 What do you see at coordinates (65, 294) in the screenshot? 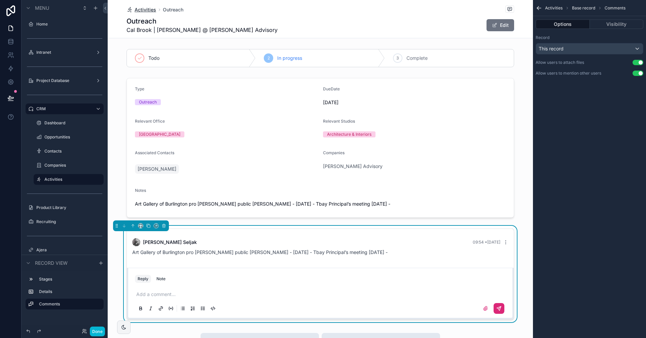
I see `div: scrollable content` at bounding box center [65, 294].